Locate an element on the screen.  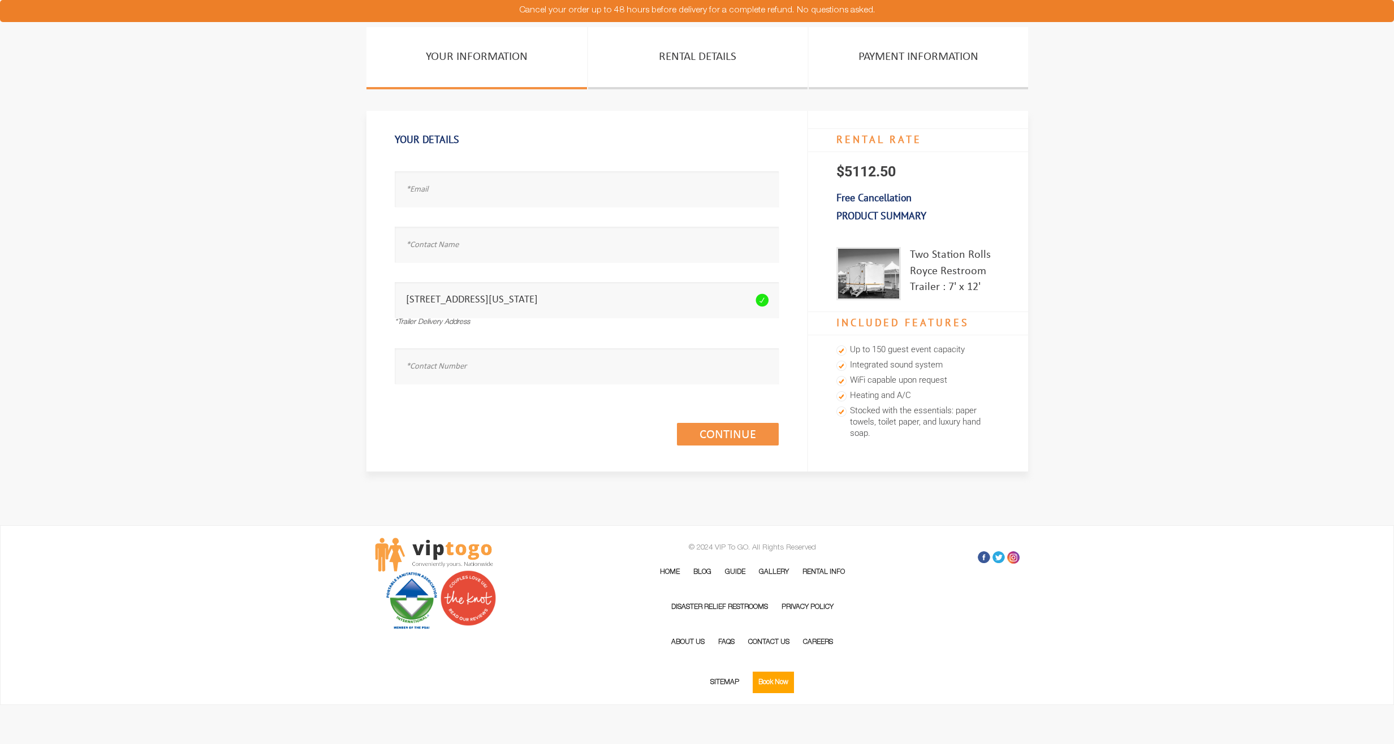
h3: Product Summary is located at coordinates (918, 216).